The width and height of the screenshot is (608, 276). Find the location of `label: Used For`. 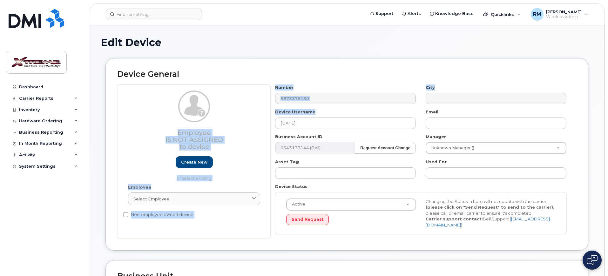

label: Used For is located at coordinates (436, 162).